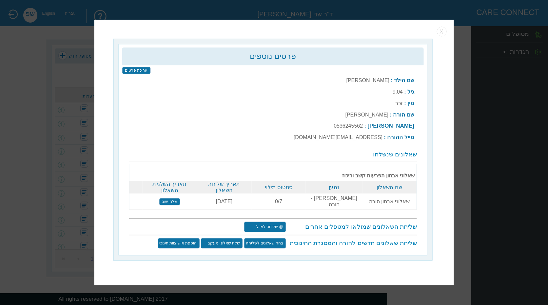  Describe the element at coordinates (179, 243) in the screenshot. I see `input: הוספת איש צוות חינוכי` at that location.